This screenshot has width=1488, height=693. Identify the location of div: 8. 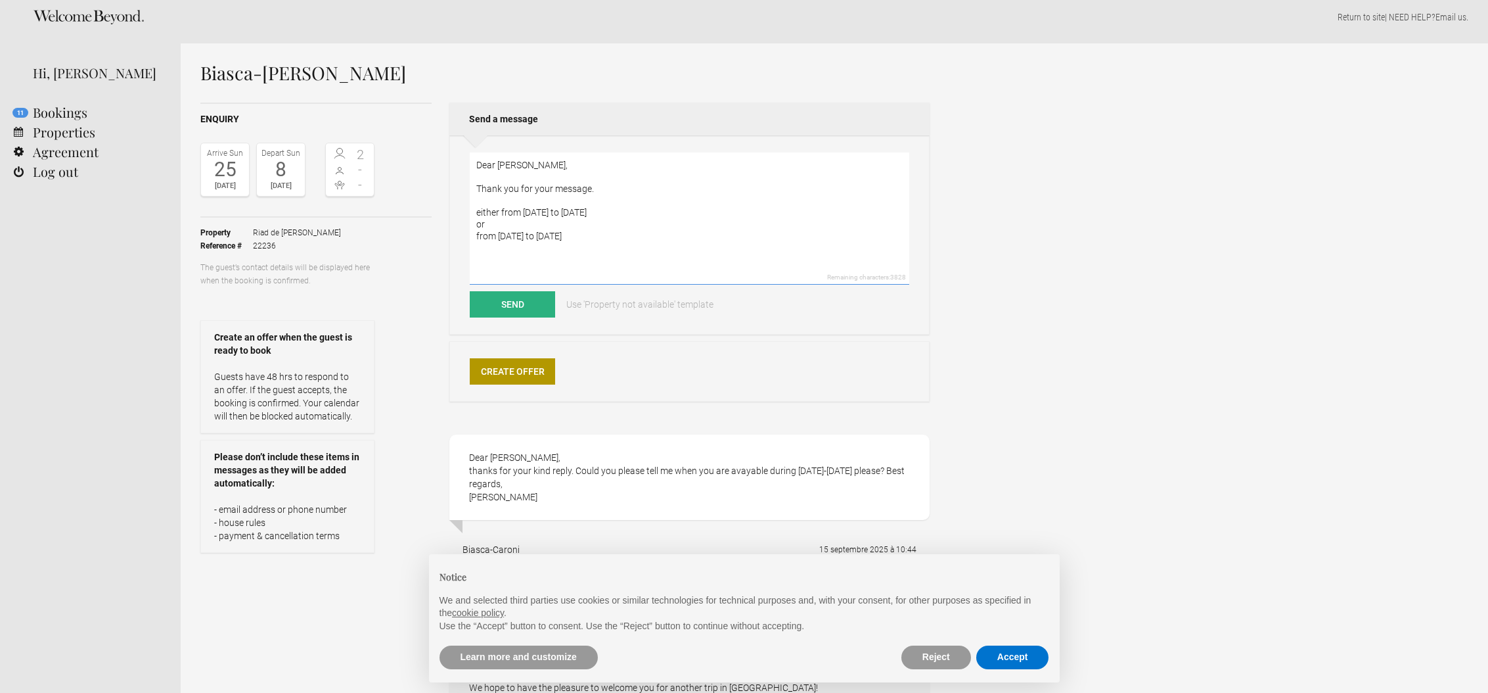
(281, 170).